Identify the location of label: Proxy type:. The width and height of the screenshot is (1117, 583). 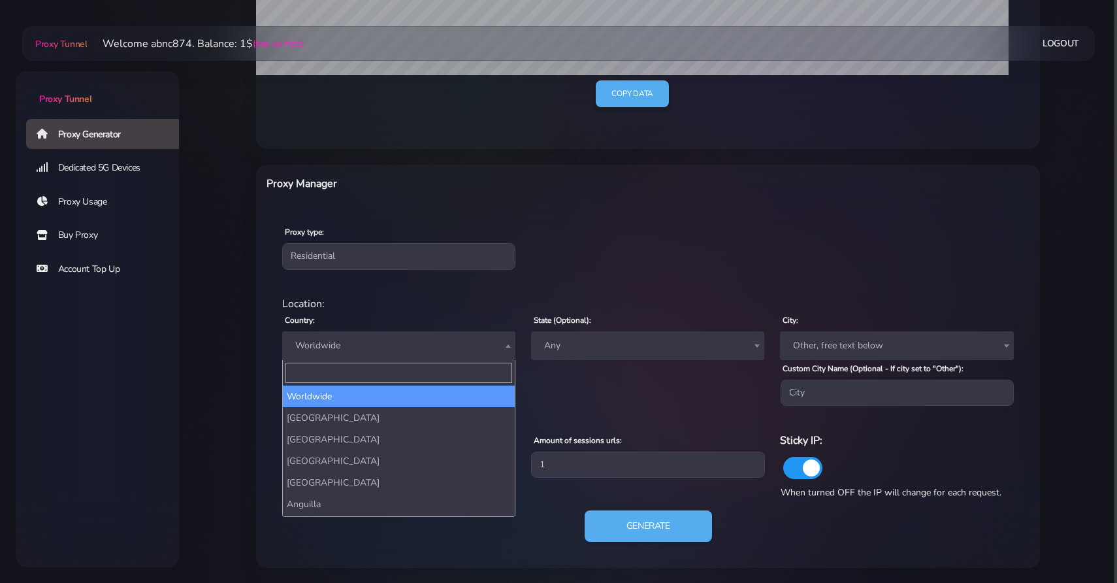
(304, 232).